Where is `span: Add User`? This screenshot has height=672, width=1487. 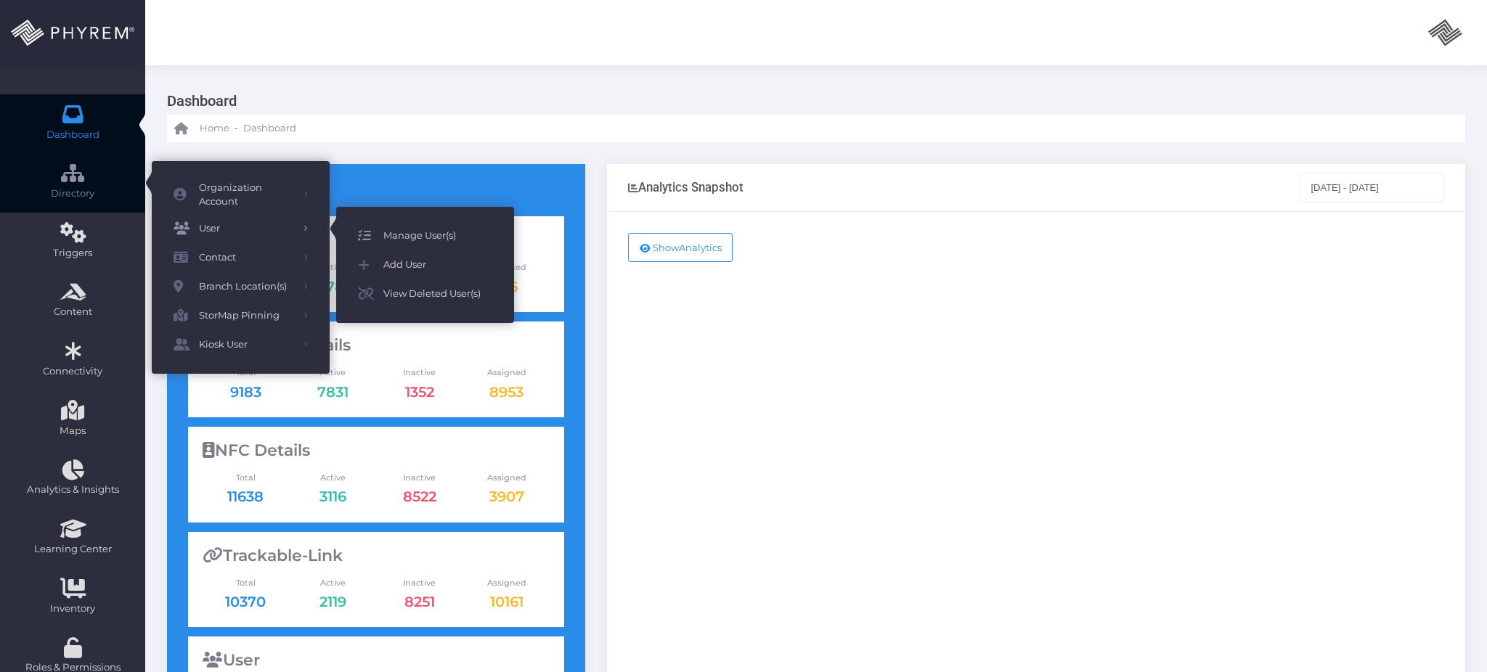
span: Add User is located at coordinates (438, 265).